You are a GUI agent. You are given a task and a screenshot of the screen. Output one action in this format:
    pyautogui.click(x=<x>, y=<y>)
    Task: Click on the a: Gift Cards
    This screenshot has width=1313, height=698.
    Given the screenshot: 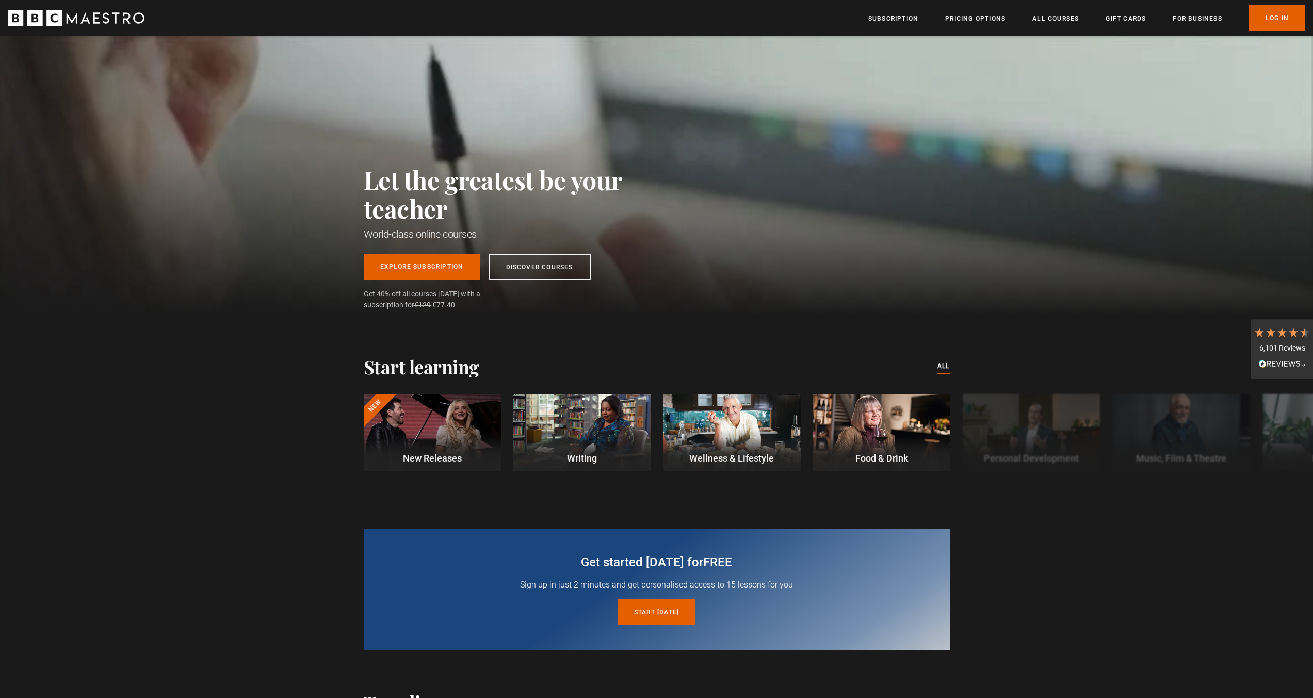 What is the action you would take?
    pyautogui.click(x=1126, y=19)
    